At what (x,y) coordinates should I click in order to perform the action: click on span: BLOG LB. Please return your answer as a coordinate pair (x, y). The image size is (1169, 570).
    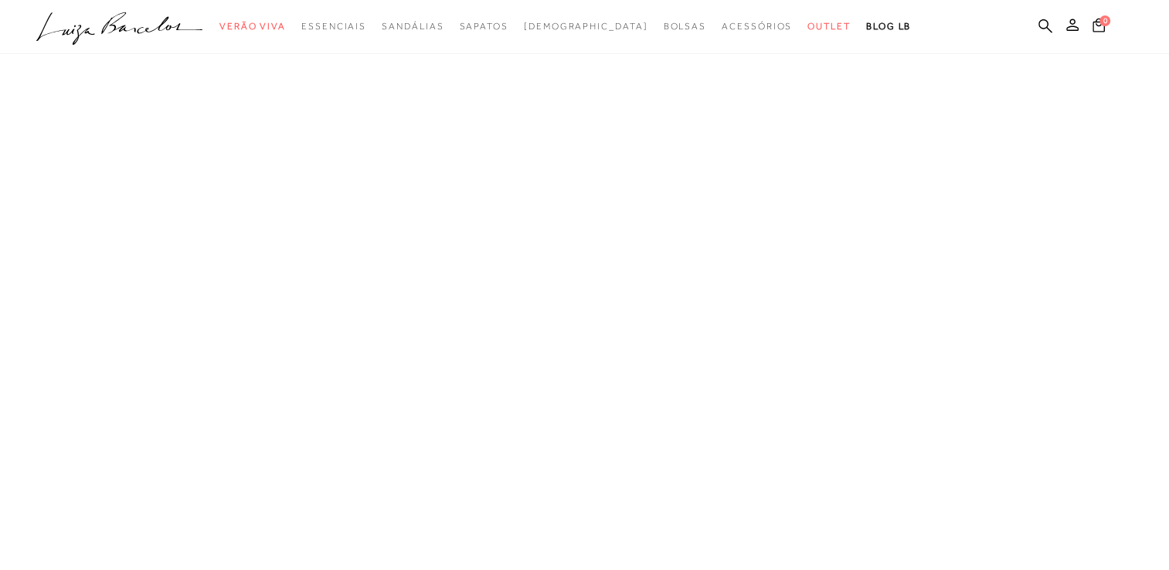
    Looking at the image, I should click on (889, 26).